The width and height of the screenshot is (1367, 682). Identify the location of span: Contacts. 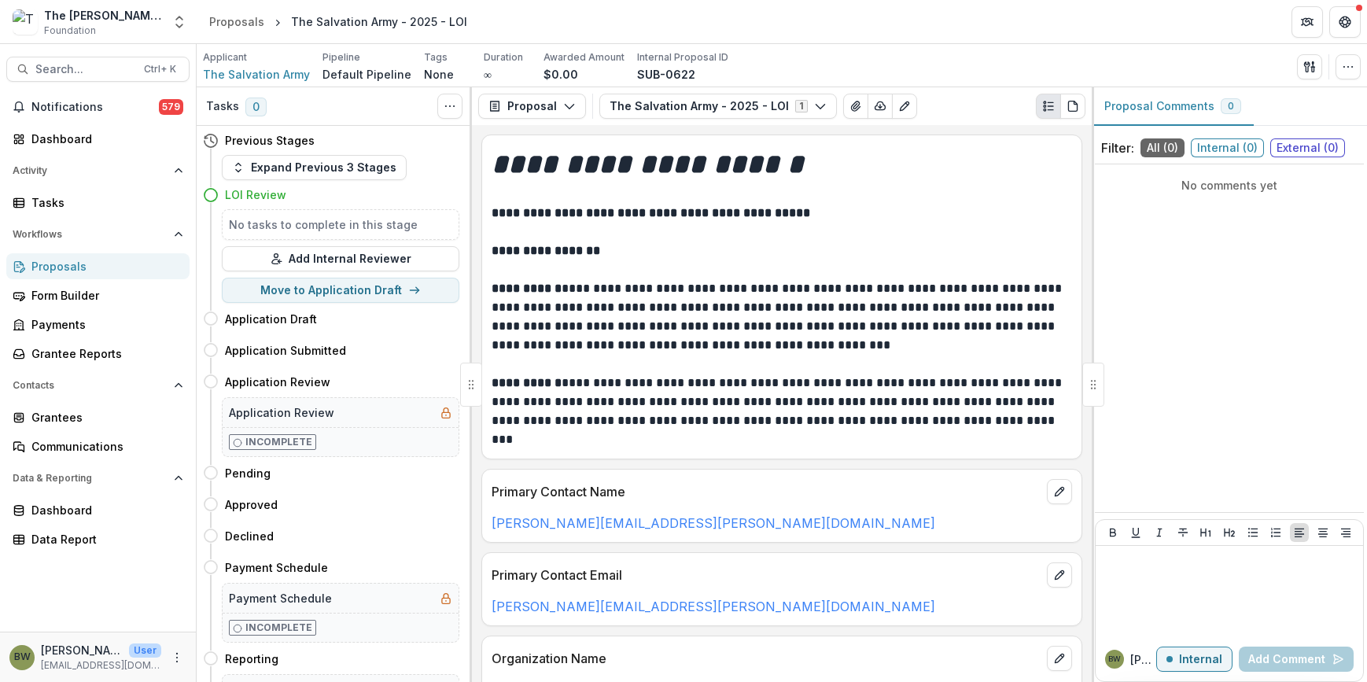
(90, 385).